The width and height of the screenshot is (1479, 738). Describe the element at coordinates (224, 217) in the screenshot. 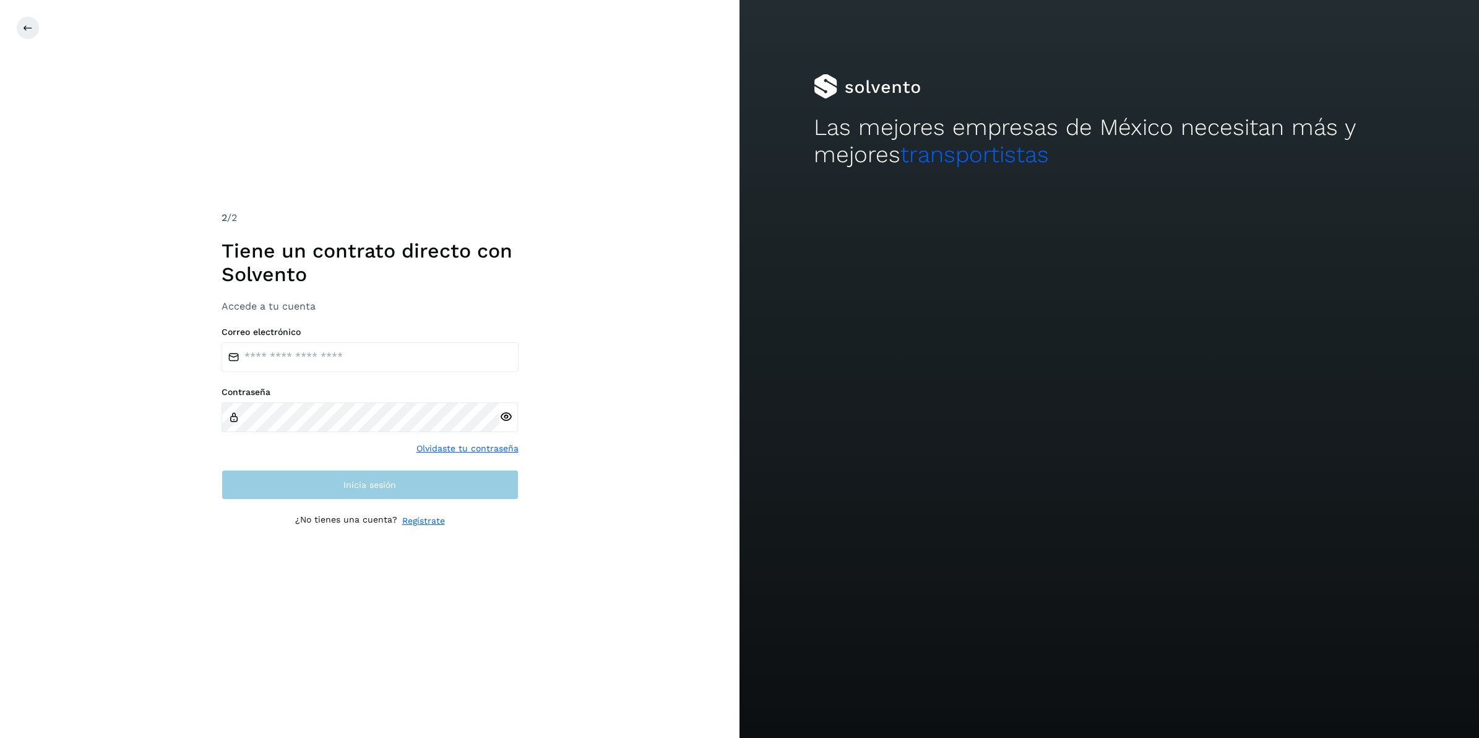

I see `span: 2` at that location.